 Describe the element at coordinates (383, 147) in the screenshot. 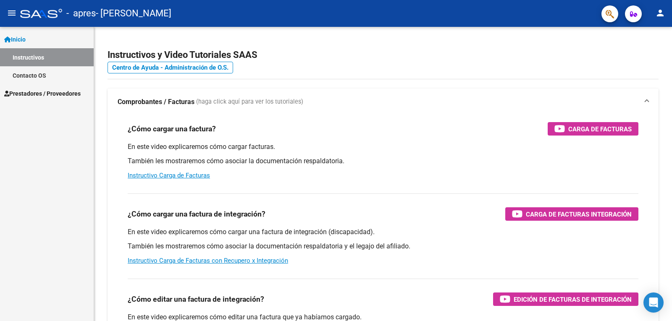

I see `p: En este video explicaremos cómo cargar facturas.` at that location.